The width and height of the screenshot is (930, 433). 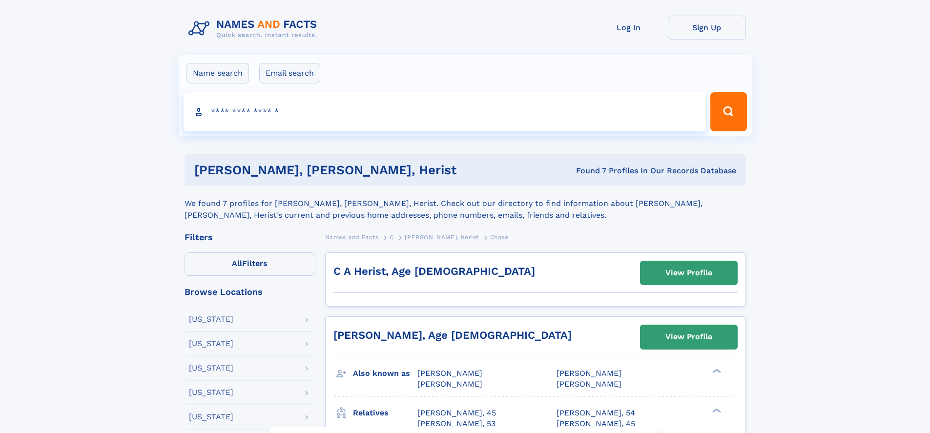 What do you see at coordinates (391, 237) in the screenshot?
I see `a: C` at bounding box center [391, 237].